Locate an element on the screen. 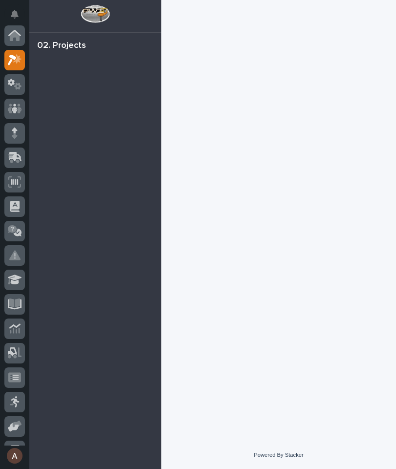  div: Notifications is located at coordinates (19, 18).